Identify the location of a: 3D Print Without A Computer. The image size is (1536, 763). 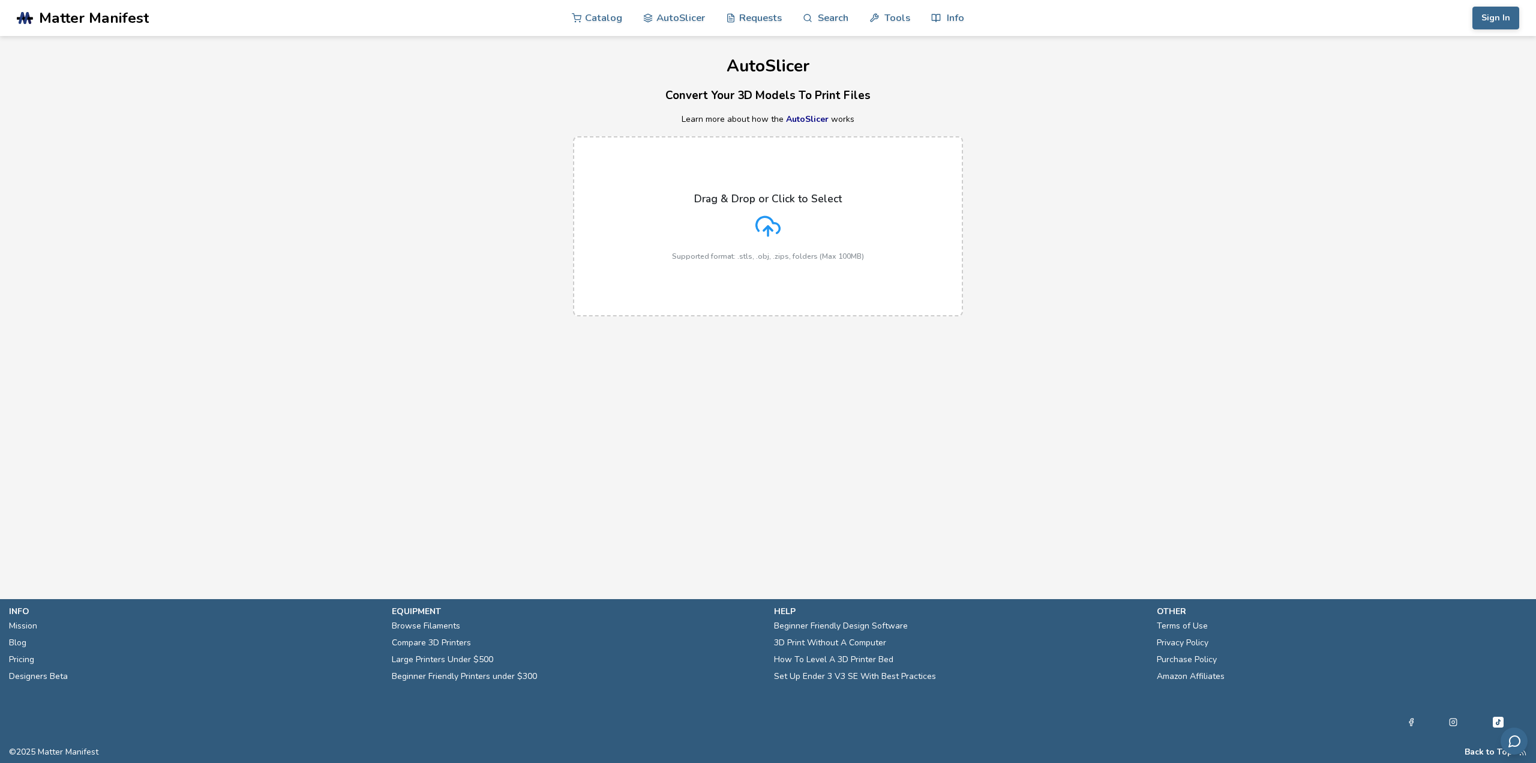
(830, 643).